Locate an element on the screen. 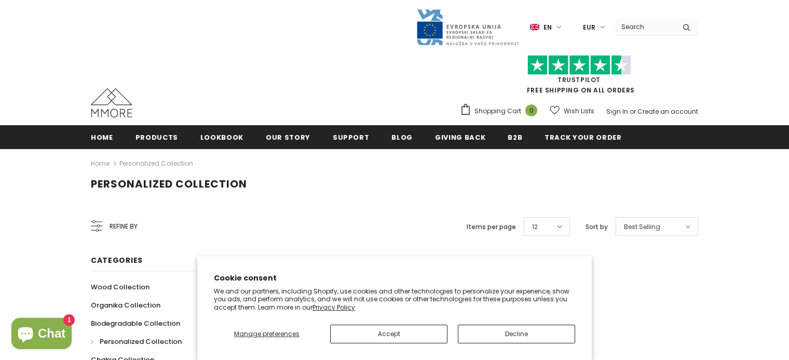  span: B2B is located at coordinates (515, 137).